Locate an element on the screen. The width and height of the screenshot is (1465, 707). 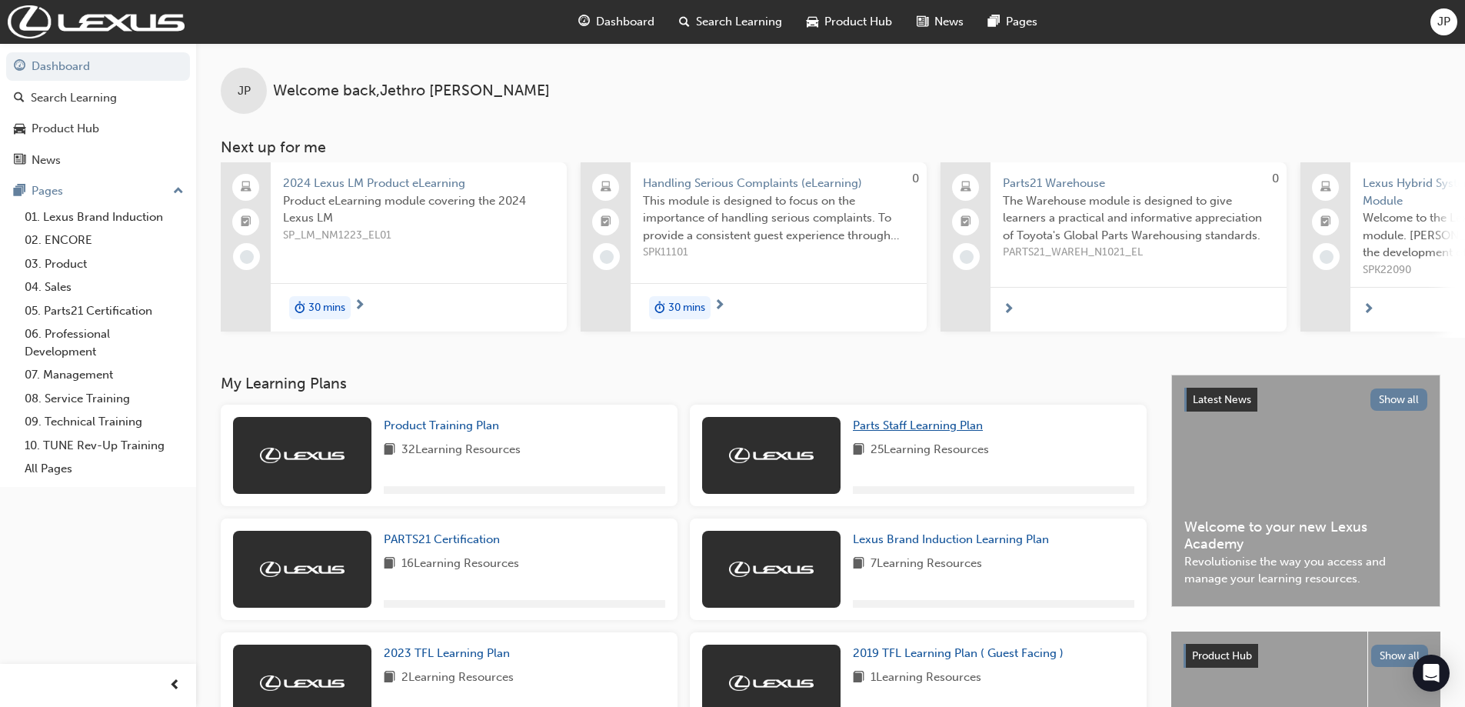
span: Welcome to your new Lexus Academy is located at coordinates (1306, 535).